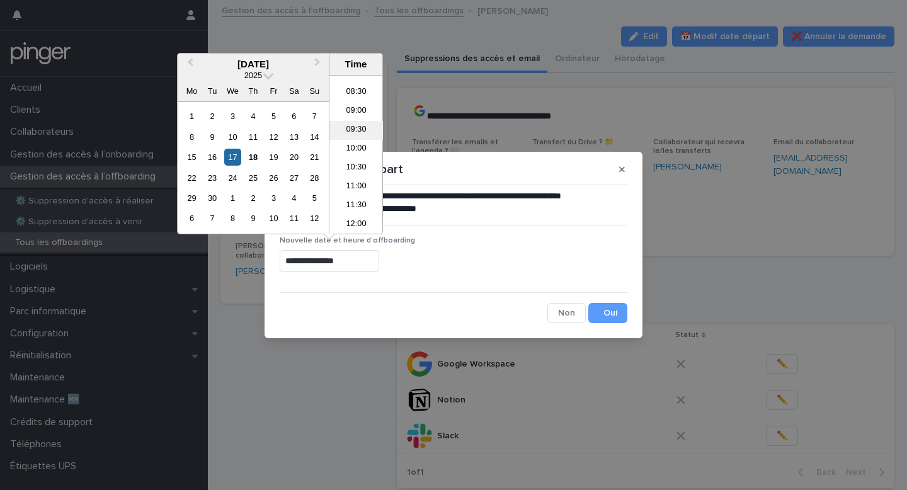 Image resolution: width=907 pixels, height=490 pixels. I want to click on div: Choose Friday, 10 October 2025, so click(273, 218).